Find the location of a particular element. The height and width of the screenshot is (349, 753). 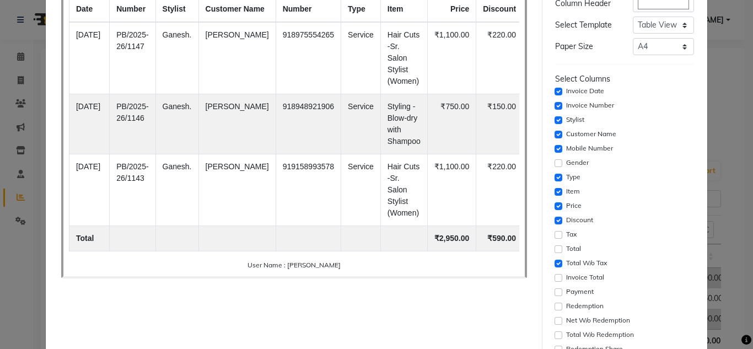

label: Type is located at coordinates (573, 177).